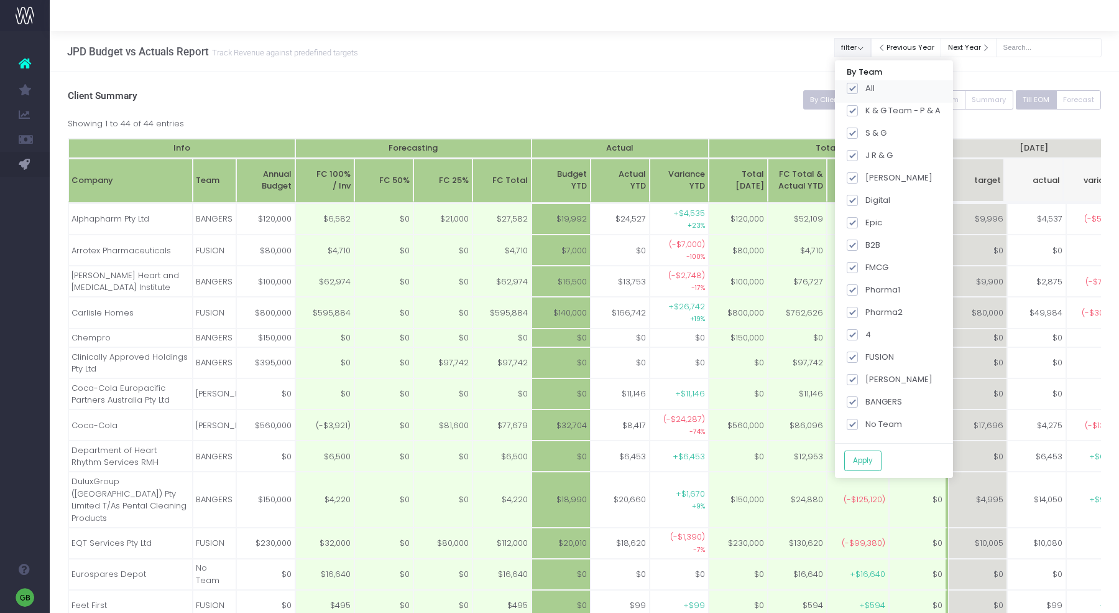  Describe the element at coordinates (687, 244) in the screenshot. I see `span: (-$7,000)` at that location.